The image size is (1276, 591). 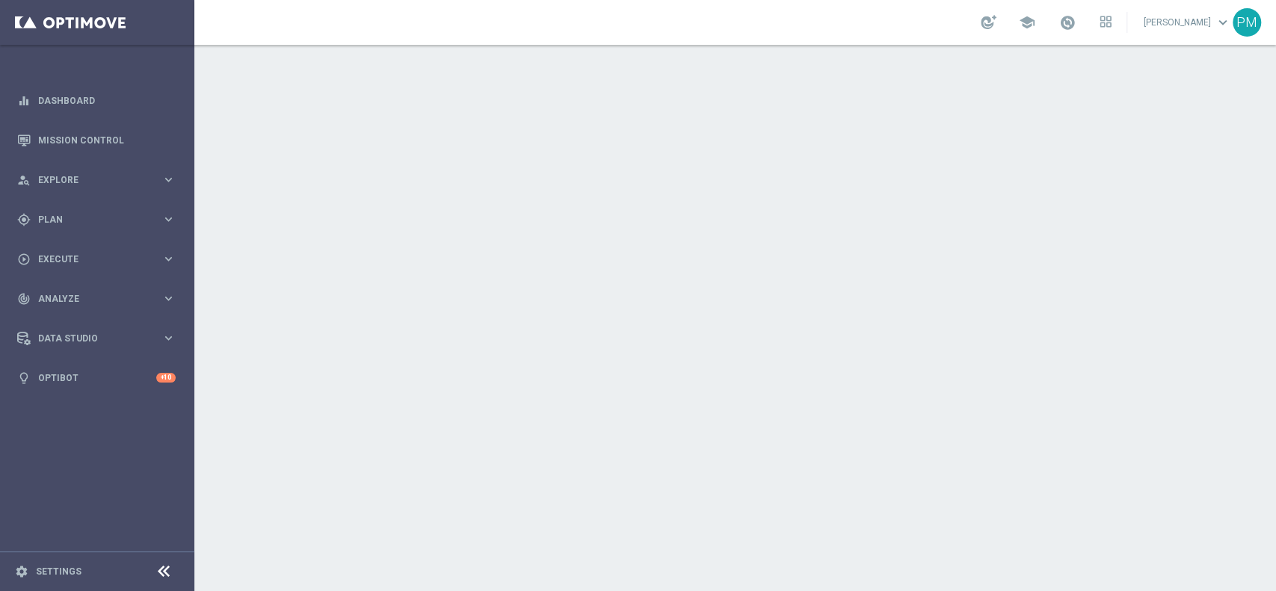 I want to click on button: track_changes Analyze keyboard_arrow_right, so click(x=96, y=299).